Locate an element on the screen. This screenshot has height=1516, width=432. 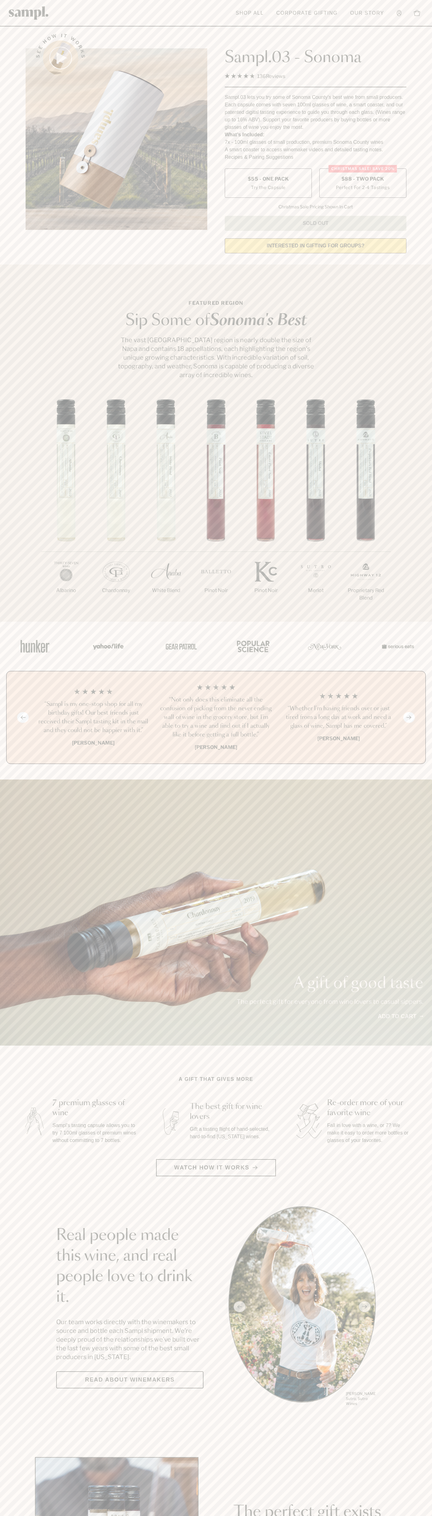
h2: Sip Some of is located at coordinates (216, 321).